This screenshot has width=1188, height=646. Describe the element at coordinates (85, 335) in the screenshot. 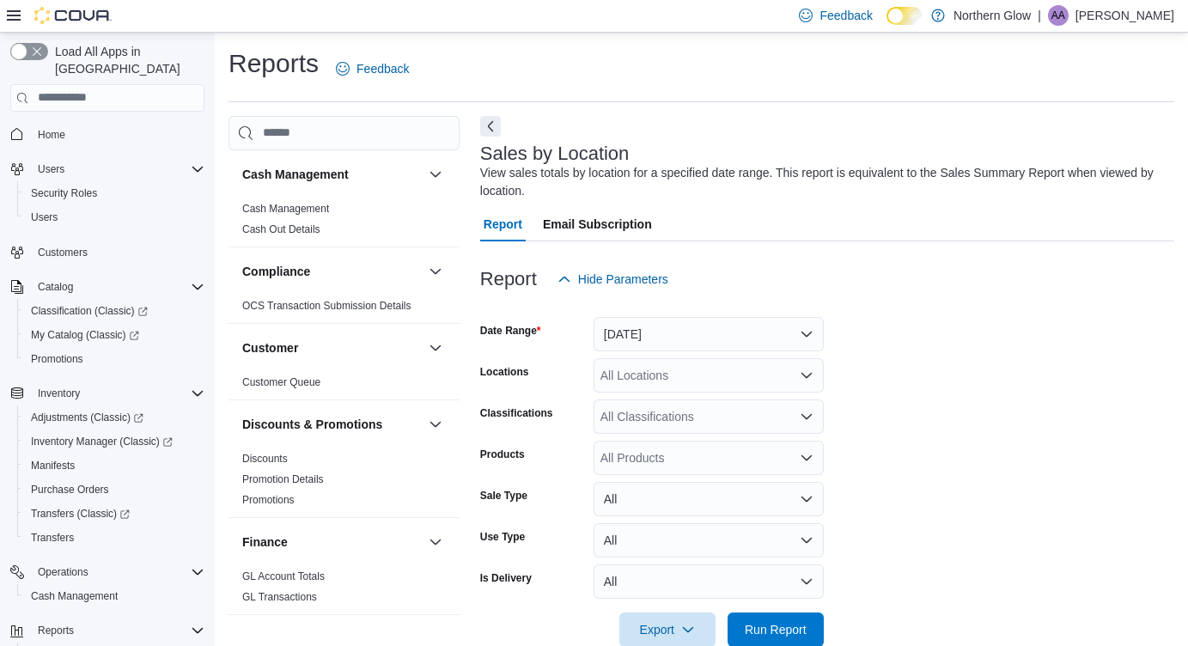

I see `a: My Catalog (Classic)` at that location.